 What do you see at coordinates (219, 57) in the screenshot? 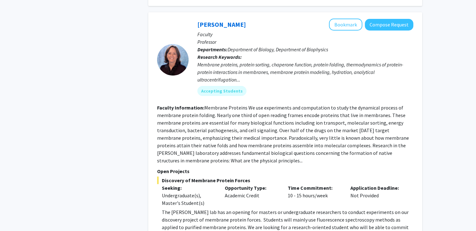
I see `b: Research Keywords:` at bounding box center [219, 57].